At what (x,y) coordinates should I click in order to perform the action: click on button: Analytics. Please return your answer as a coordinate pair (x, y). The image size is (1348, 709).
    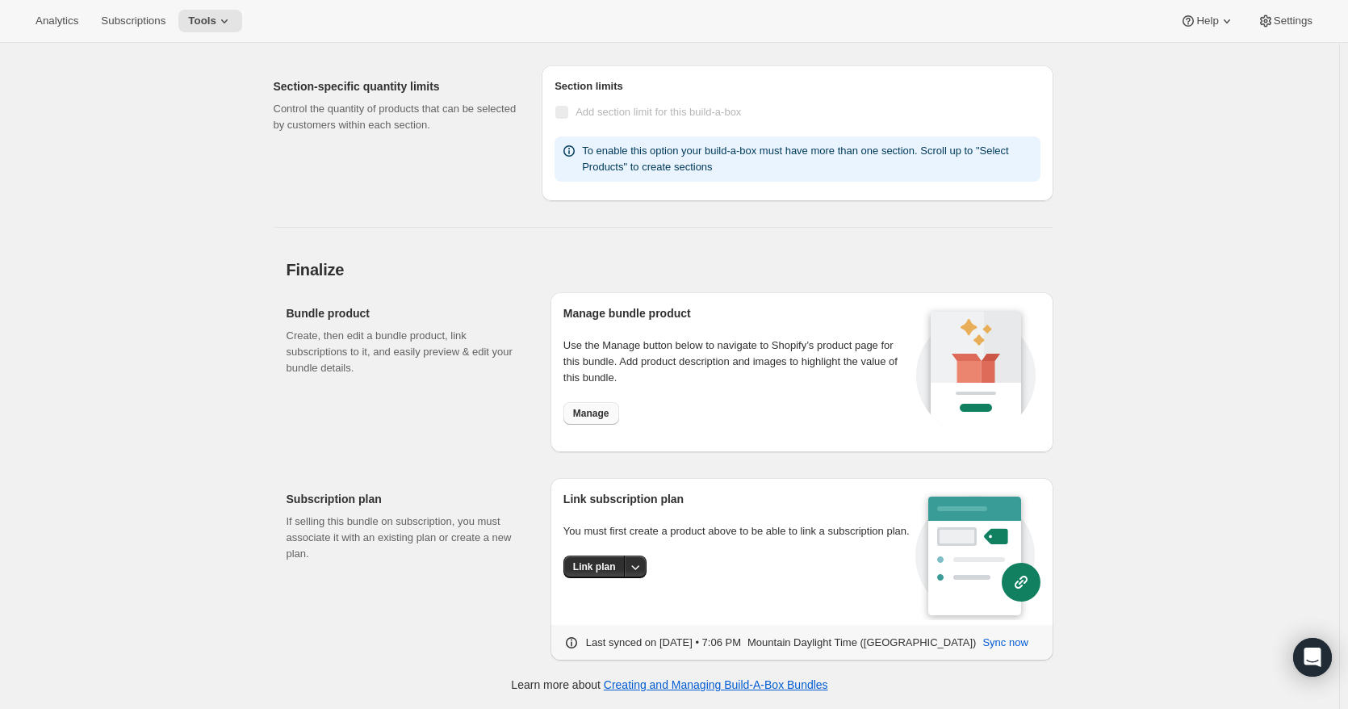
    Looking at the image, I should click on (56, 21).